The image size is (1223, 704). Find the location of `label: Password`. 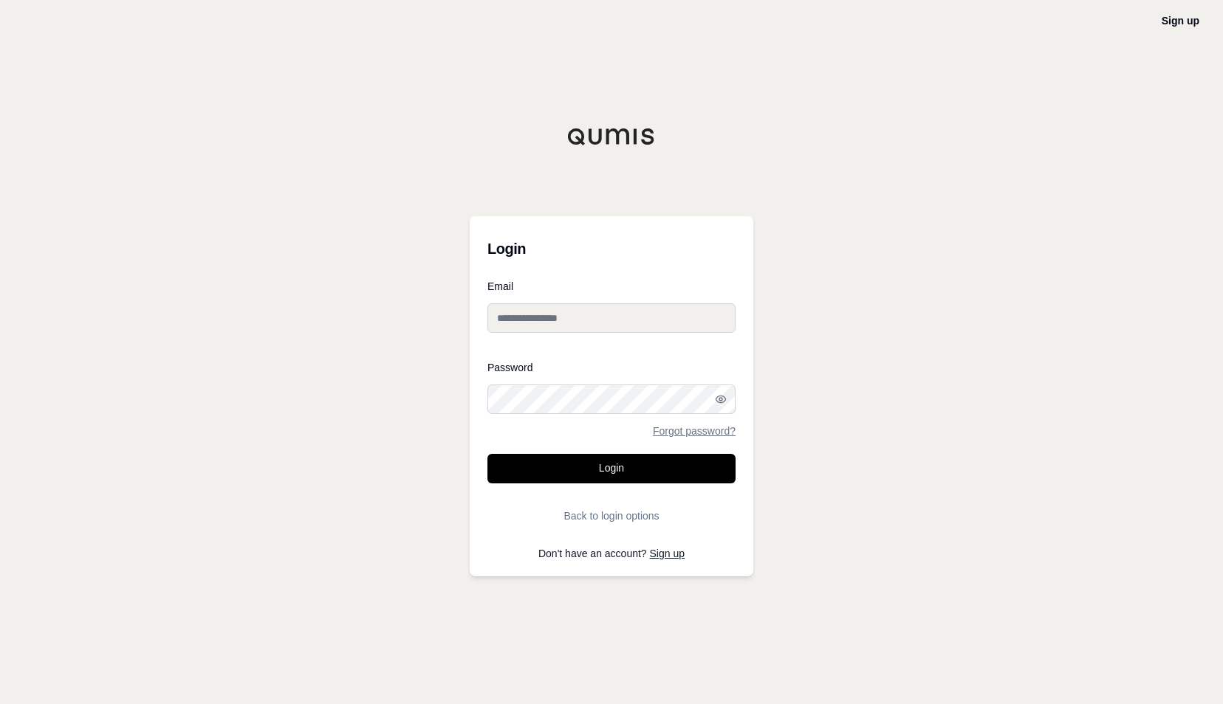

label: Password is located at coordinates (611, 368).